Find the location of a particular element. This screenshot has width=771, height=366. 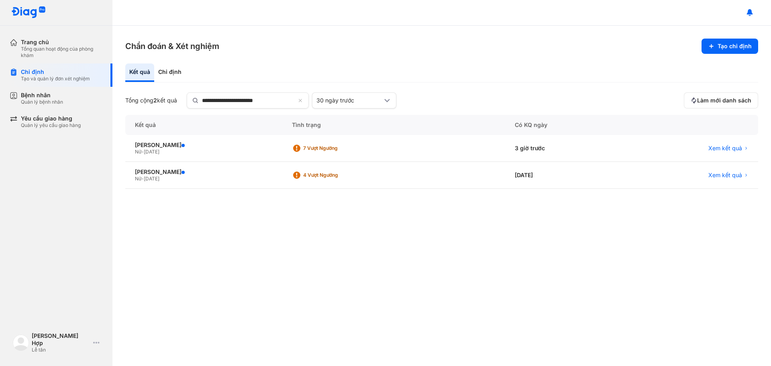

div: 7 Vượt ngưỡng is located at coordinates (335, 148).